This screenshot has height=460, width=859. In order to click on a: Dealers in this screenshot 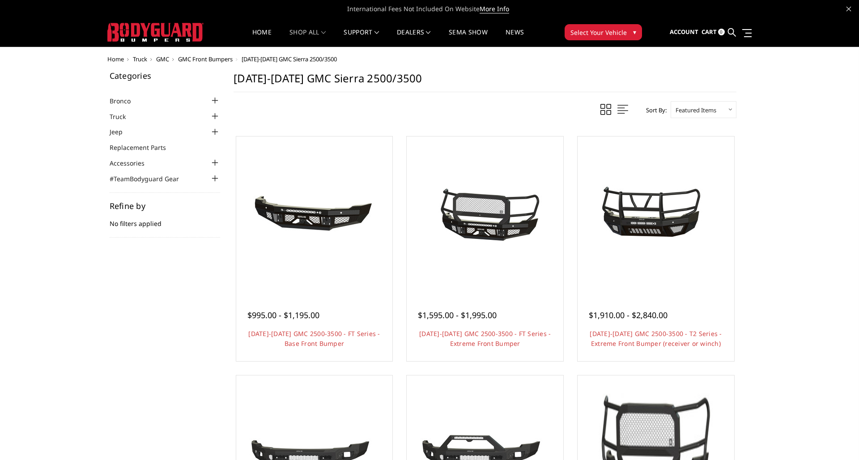, I will do `click(414, 38)`.